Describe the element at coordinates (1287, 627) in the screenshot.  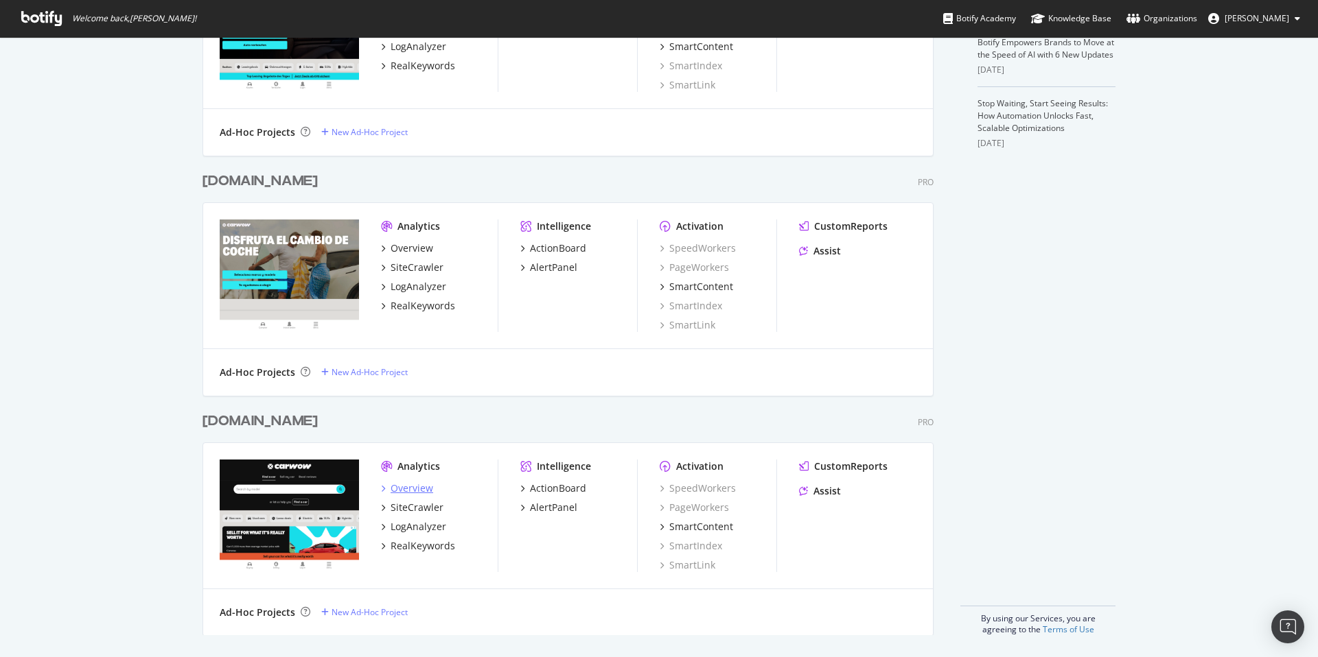
I see `div: Open Intercom Messenger` at that location.